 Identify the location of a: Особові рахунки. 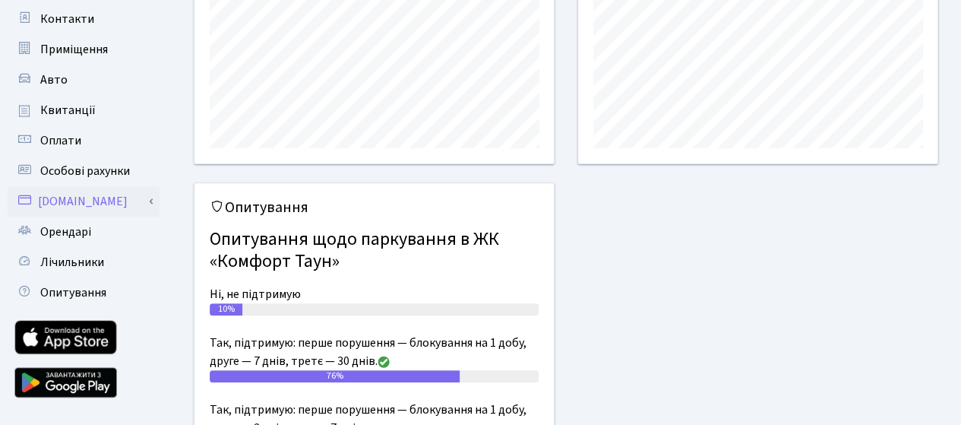
(84, 171).